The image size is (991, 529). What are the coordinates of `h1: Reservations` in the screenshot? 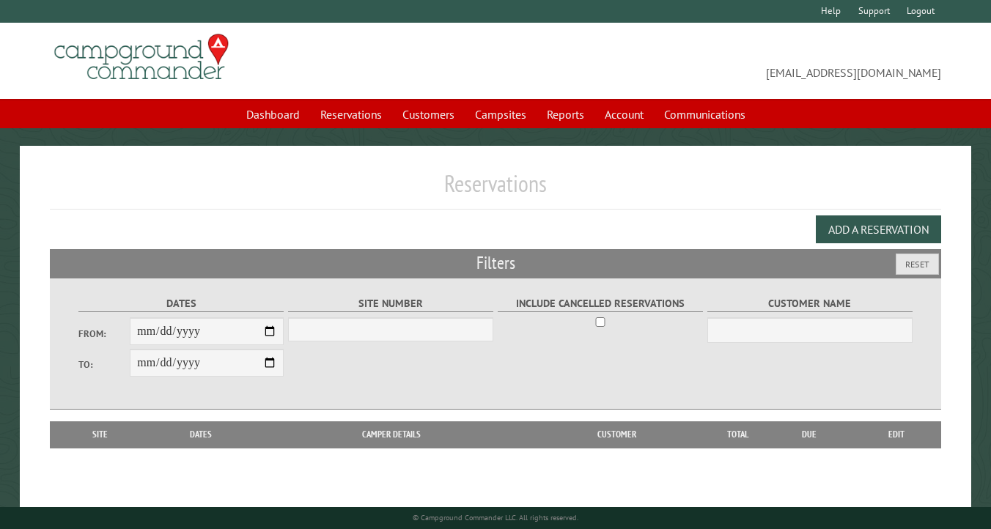 It's located at (495, 189).